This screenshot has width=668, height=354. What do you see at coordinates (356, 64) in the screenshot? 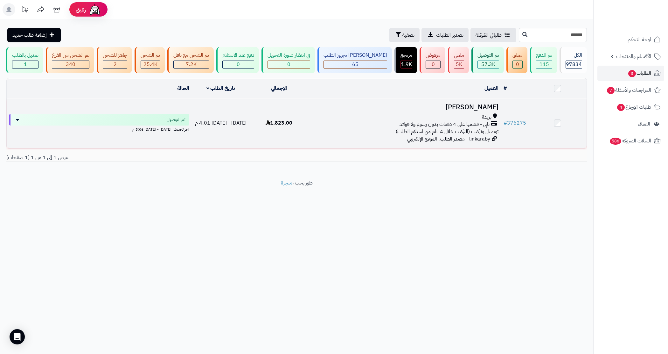
I see `span: 65` at bounding box center [356, 64].